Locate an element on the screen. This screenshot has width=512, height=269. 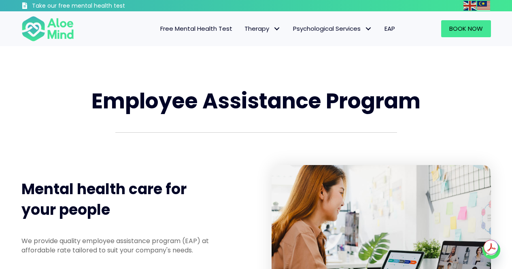
a: TherapyTherapy: submenu is located at coordinates (262, 29).